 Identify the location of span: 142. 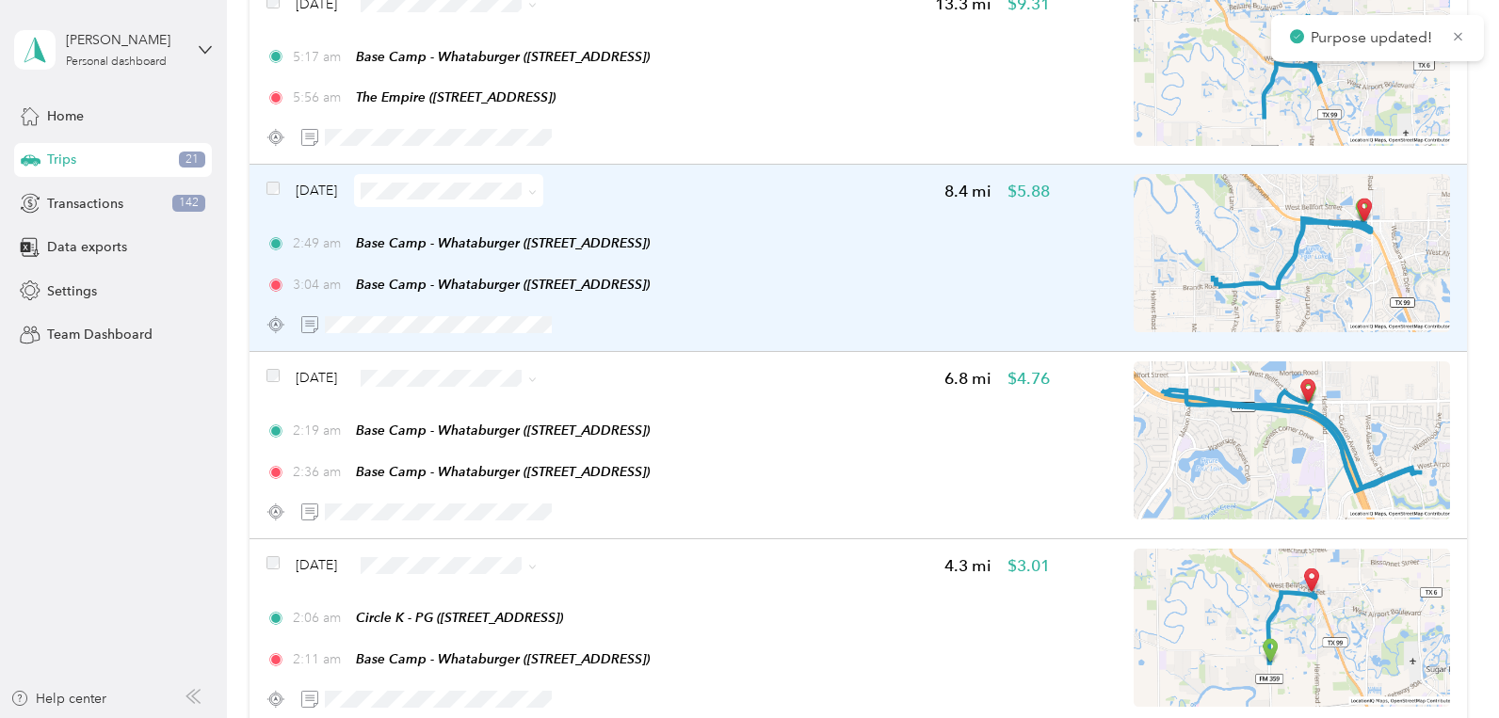
(188, 203).